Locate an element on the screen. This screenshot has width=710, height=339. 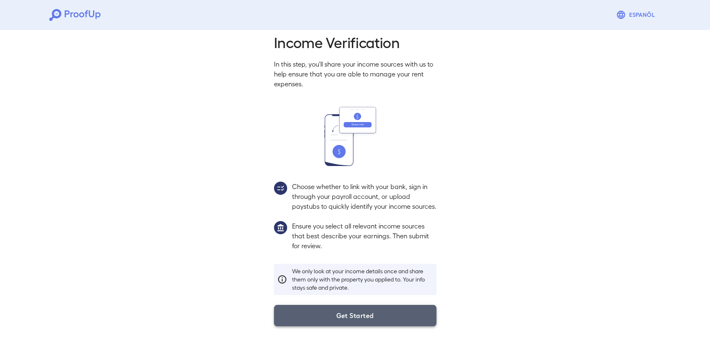
p: In this step, you'll share your income sources with us to help ensure that you are able to manage... is located at coordinates (355, 74).